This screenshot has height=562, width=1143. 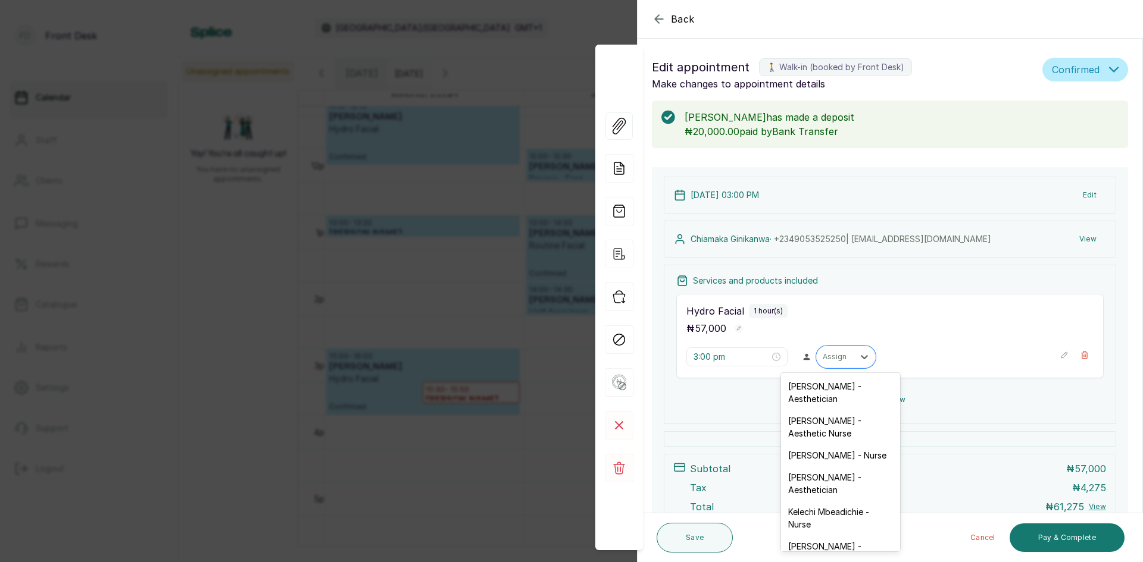 I want to click on label: 🚶 Walk-in (booked by Front Desk), so click(x=835, y=67).